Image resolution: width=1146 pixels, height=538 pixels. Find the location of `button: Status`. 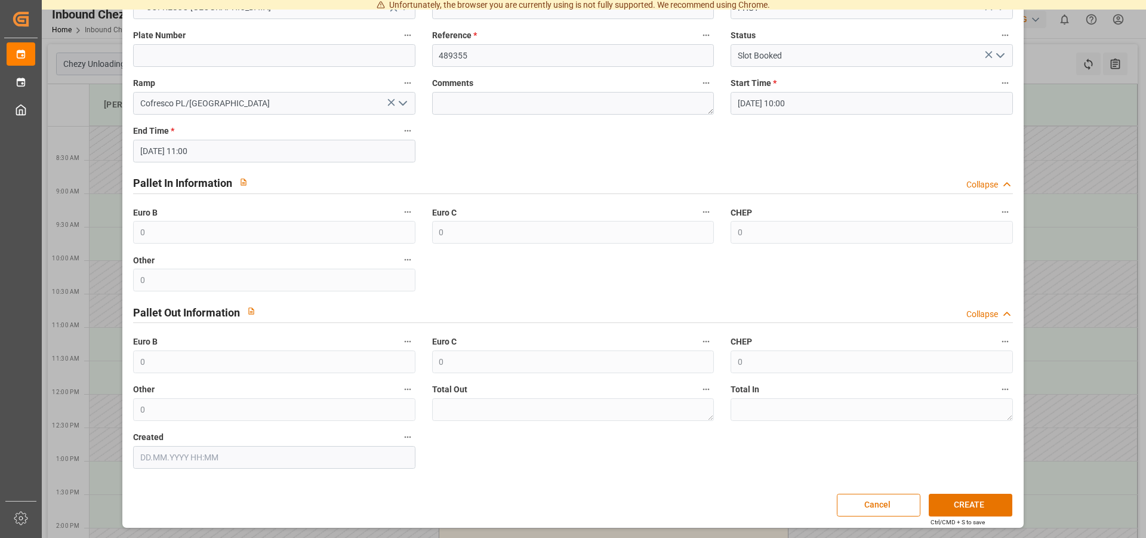

button: Status is located at coordinates (1005, 35).